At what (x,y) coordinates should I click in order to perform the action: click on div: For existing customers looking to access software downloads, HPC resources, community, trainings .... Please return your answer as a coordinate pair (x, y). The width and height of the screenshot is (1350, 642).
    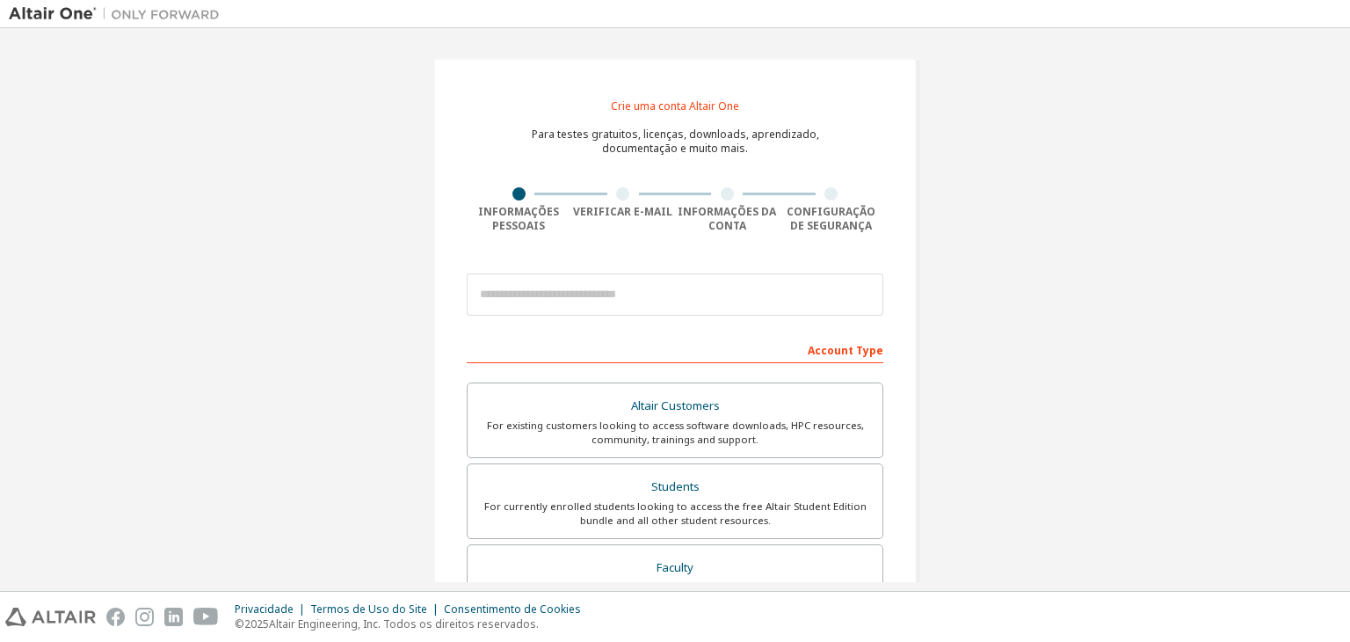
    Looking at the image, I should click on (675, 433).